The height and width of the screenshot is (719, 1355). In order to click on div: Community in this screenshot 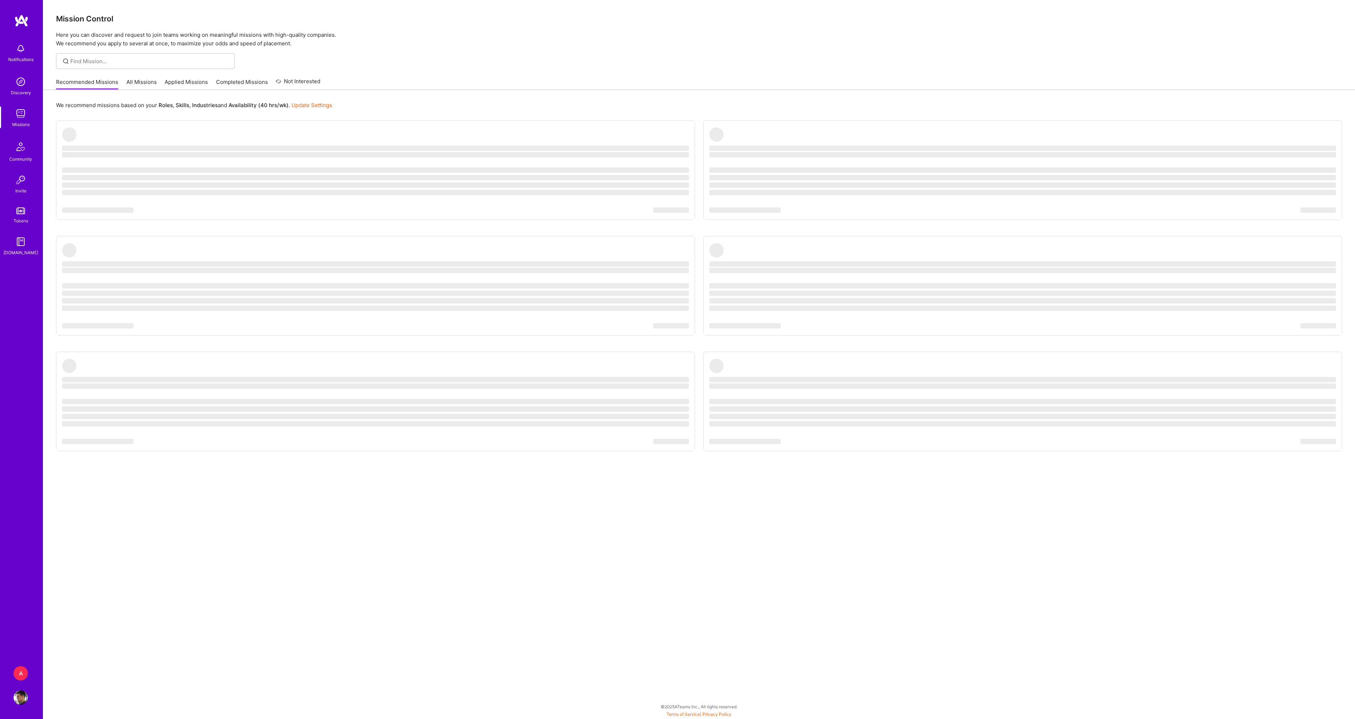, I will do `click(21, 159)`.